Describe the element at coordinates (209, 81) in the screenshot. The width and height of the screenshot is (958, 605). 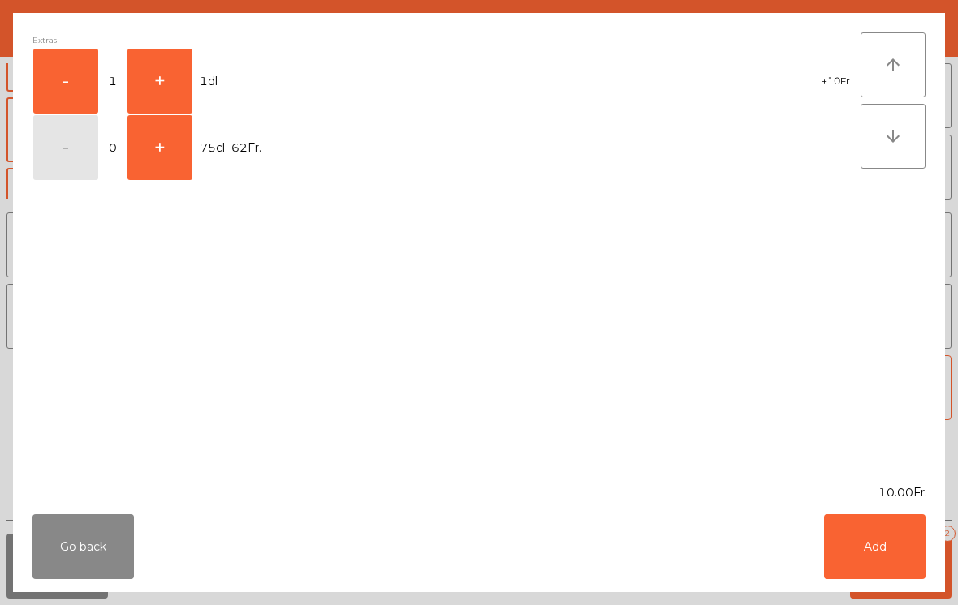
I see `span: 1dl` at that location.